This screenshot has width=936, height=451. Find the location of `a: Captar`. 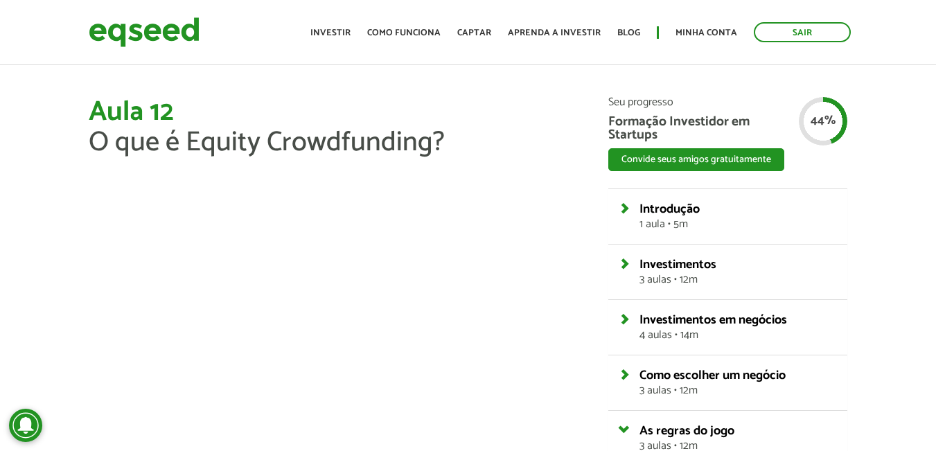

a: Captar is located at coordinates (474, 33).